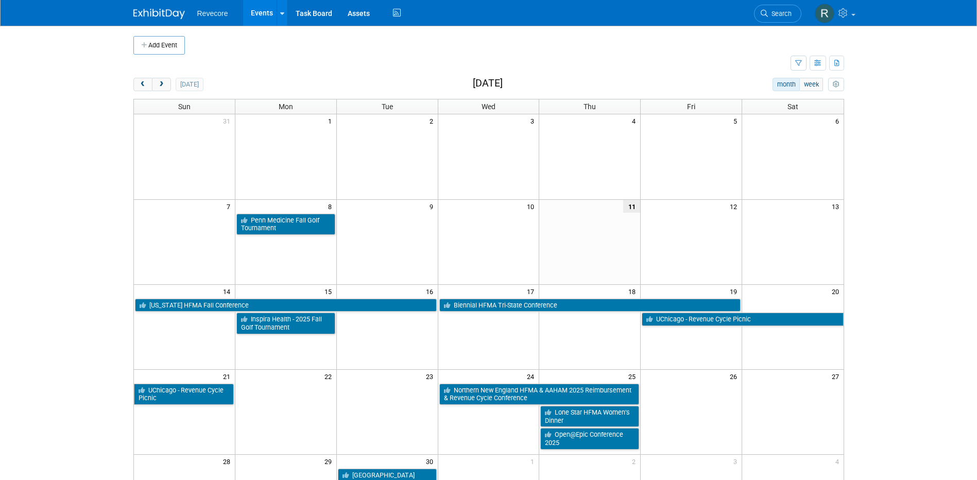 The height and width of the screenshot is (480, 977). What do you see at coordinates (792, 107) in the screenshot?
I see `span: Sat` at bounding box center [792, 107].